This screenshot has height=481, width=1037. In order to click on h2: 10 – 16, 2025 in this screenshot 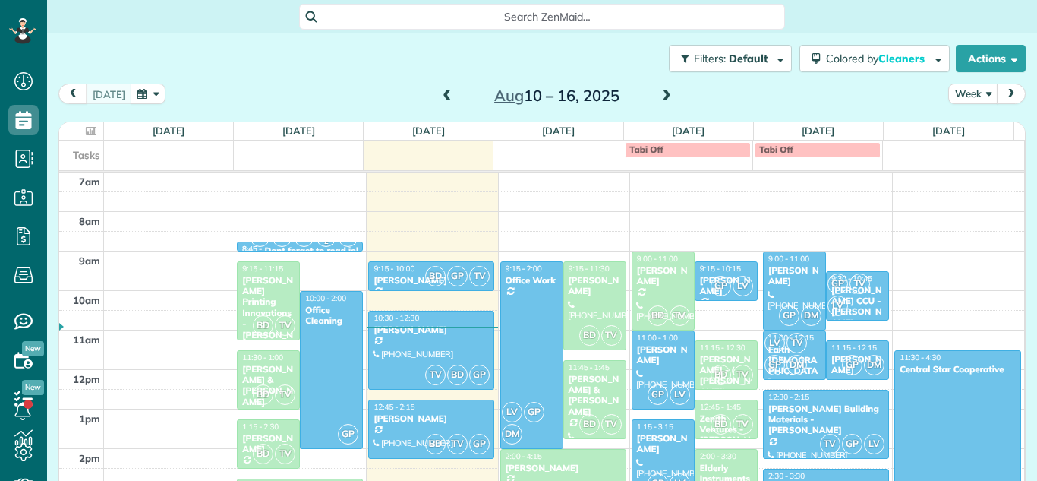, I will do `click(557, 96)`.